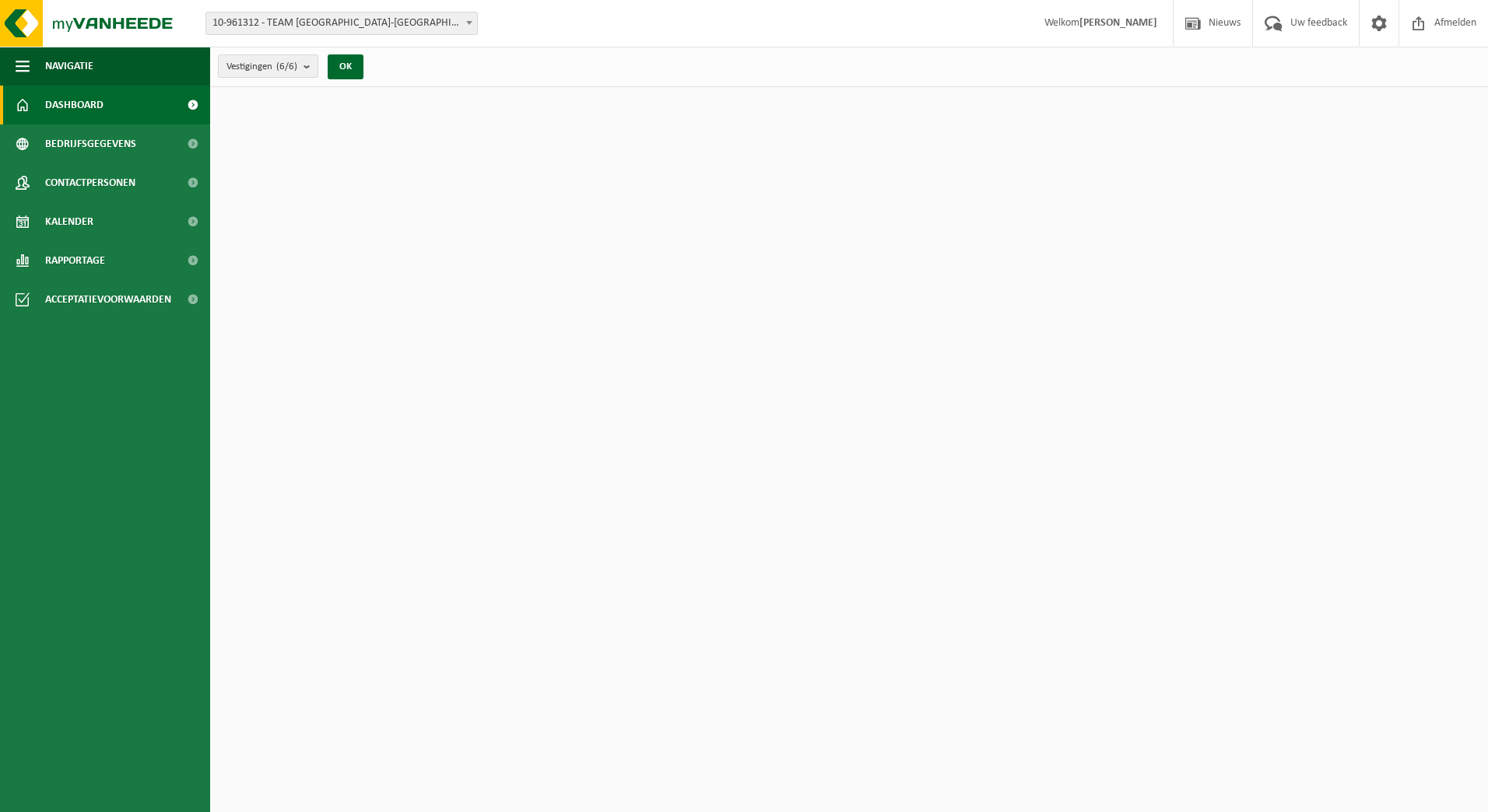 The width and height of the screenshot is (1488, 812). I want to click on span: Vestigingen, so click(261, 67).